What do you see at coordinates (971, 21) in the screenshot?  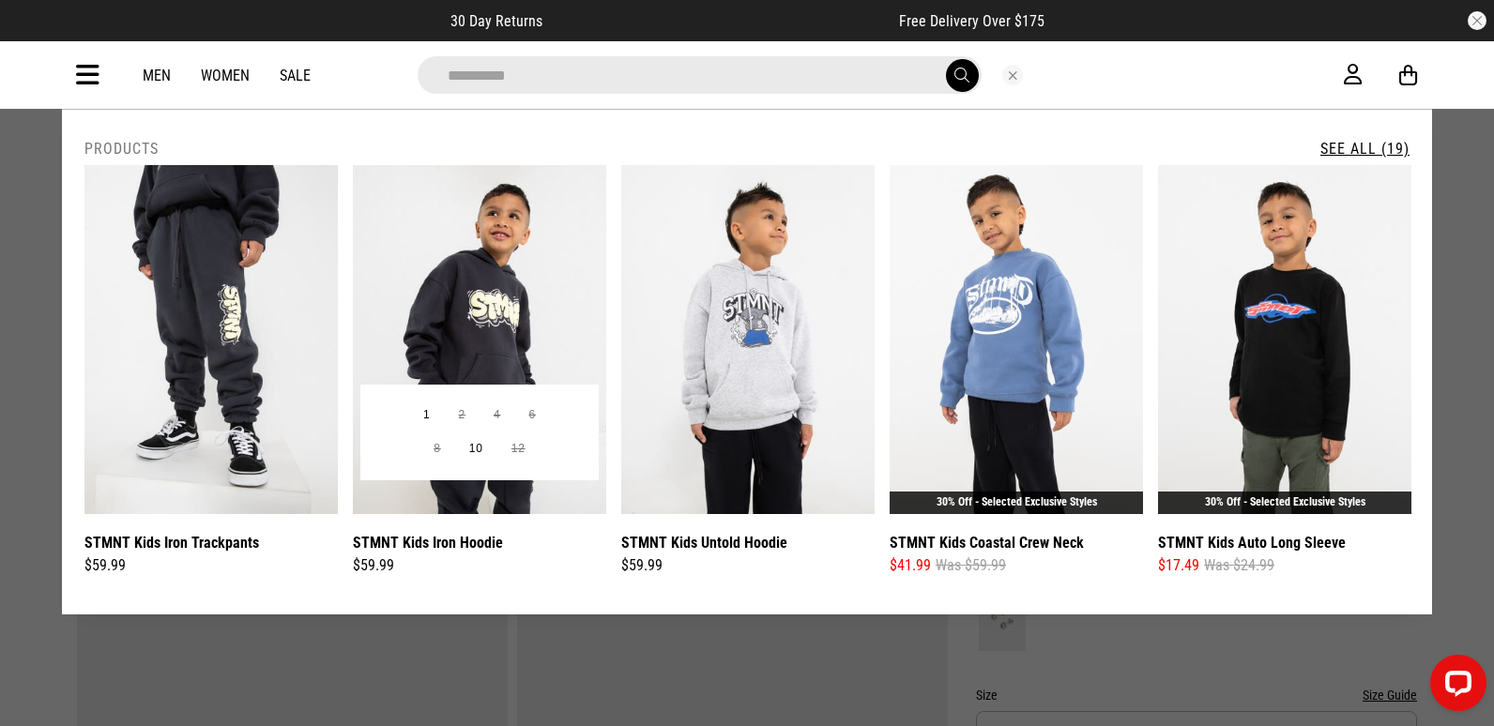 I see `span: Free Delivery Over $175` at bounding box center [971, 21].